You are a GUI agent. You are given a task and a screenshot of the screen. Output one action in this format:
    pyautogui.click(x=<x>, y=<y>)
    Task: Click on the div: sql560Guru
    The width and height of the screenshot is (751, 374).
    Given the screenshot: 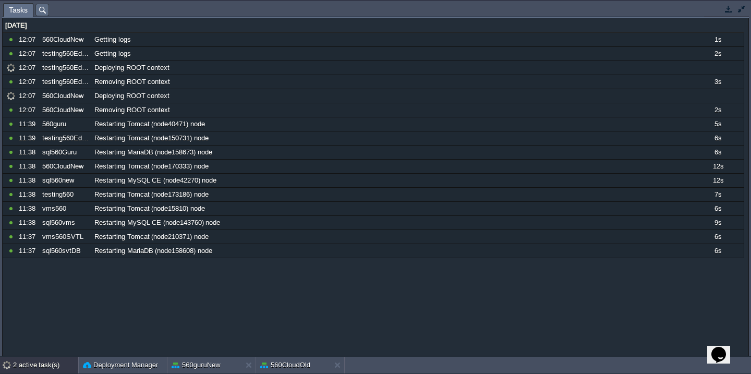 What is the action you would take?
    pyautogui.click(x=65, y=152)
    